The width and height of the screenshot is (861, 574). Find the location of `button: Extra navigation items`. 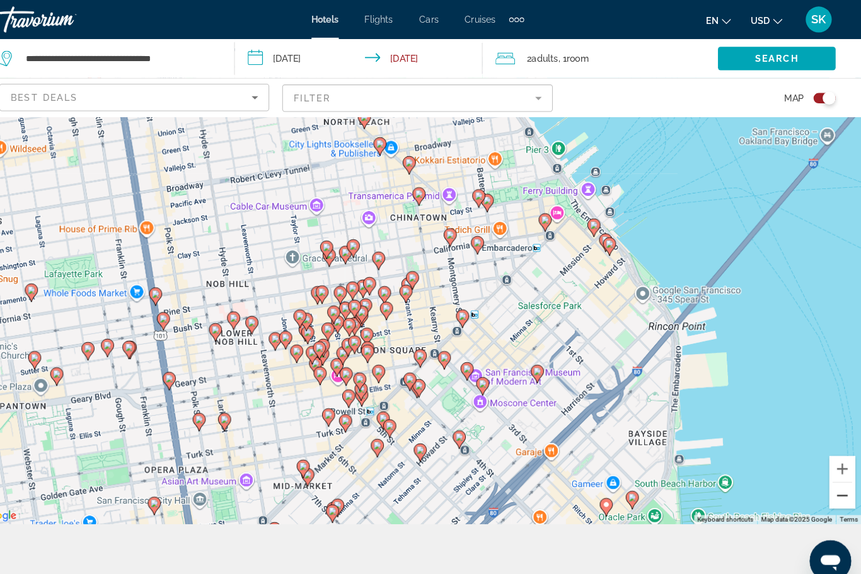

button: Extra navigation items is located at coordinates (526, 19).